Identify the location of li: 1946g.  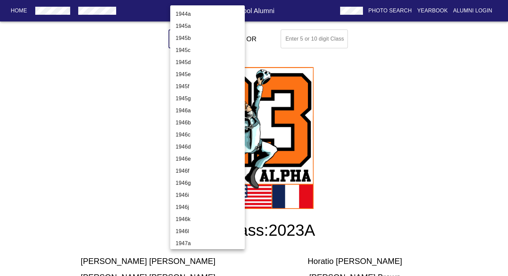
(210, 183).